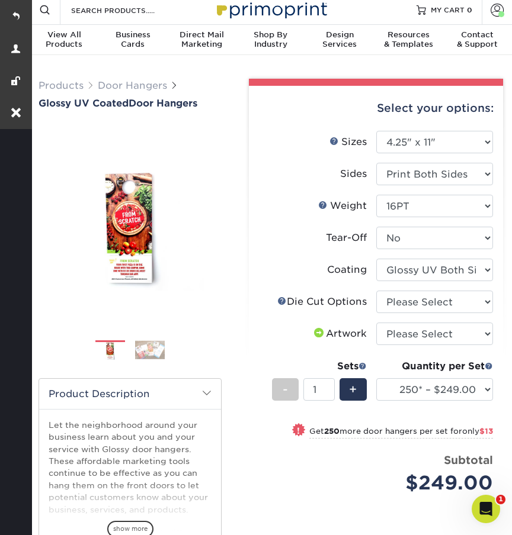 The image size is (512, 535). Describe the element at coordinates (84, 103) in the screenshot. I see `span: Glossy UV Coated` at that location.